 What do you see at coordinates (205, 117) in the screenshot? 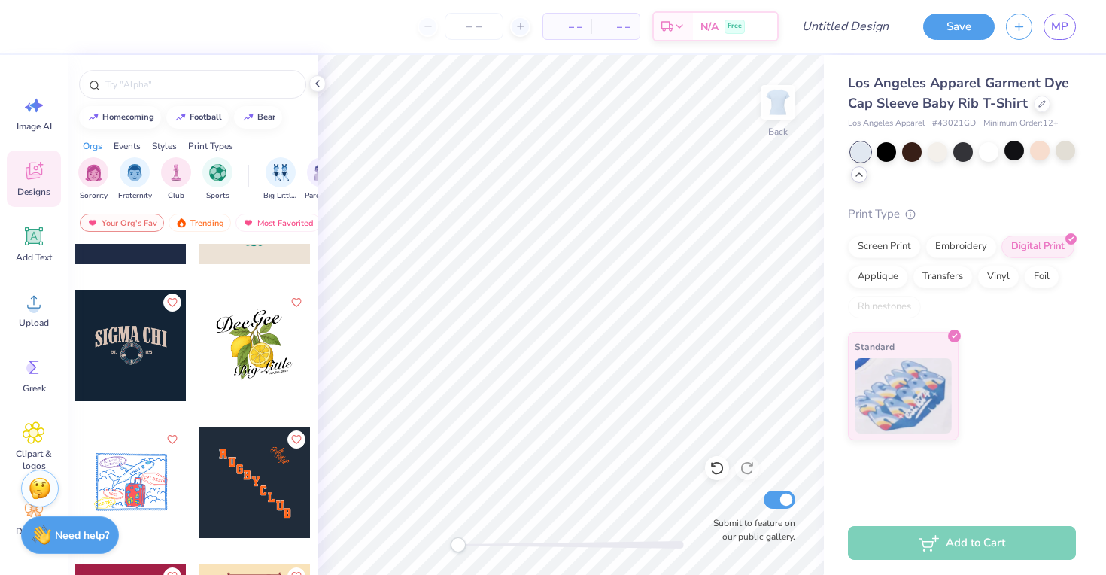
I see `div: football` at bounding box center [205, 117].